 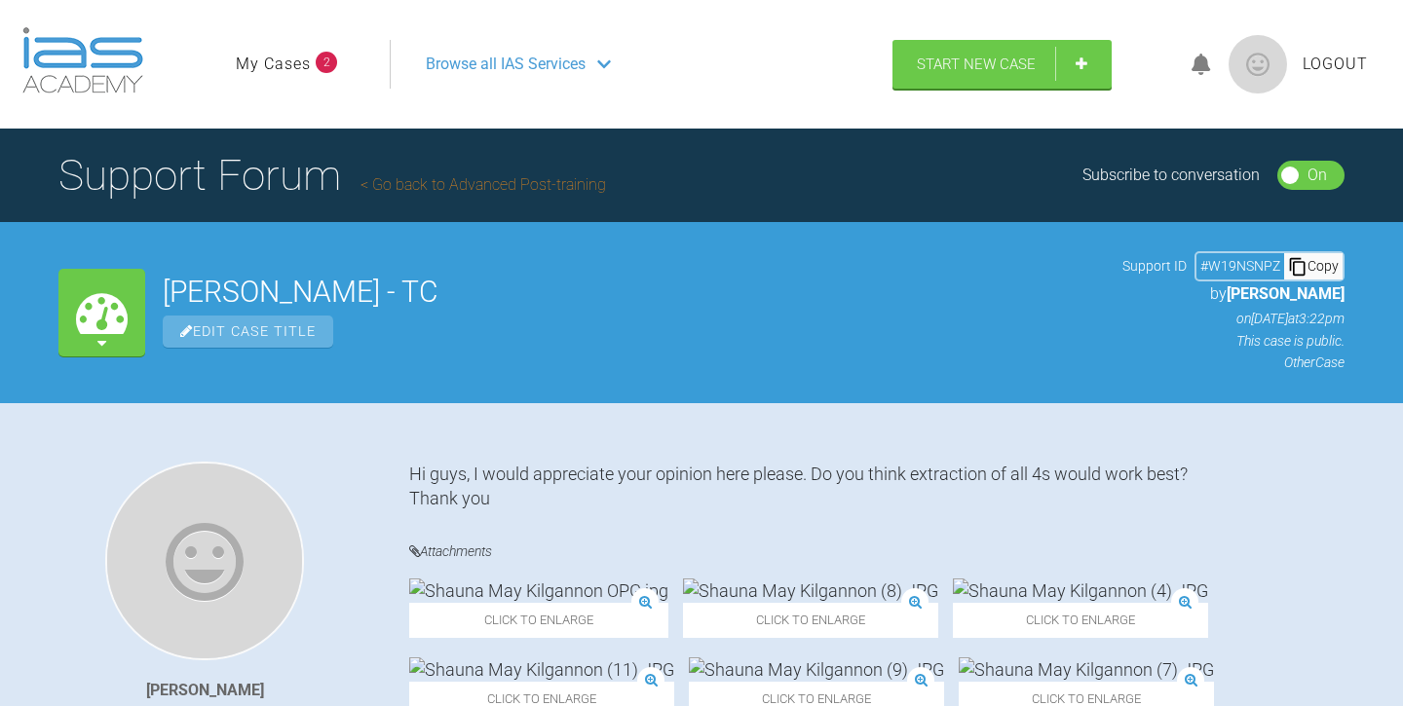 What do you see at coordinates (1258, 64) in the screenshot?
I see `img: profile.png` at bounding box center [1258, 64].